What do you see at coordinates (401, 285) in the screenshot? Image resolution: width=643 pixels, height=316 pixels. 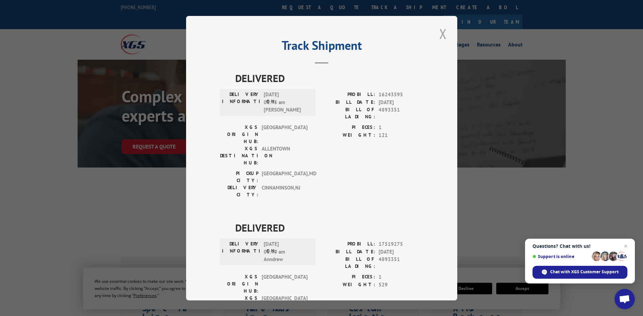 I see `span: 529` at bounding box center [401, 285].